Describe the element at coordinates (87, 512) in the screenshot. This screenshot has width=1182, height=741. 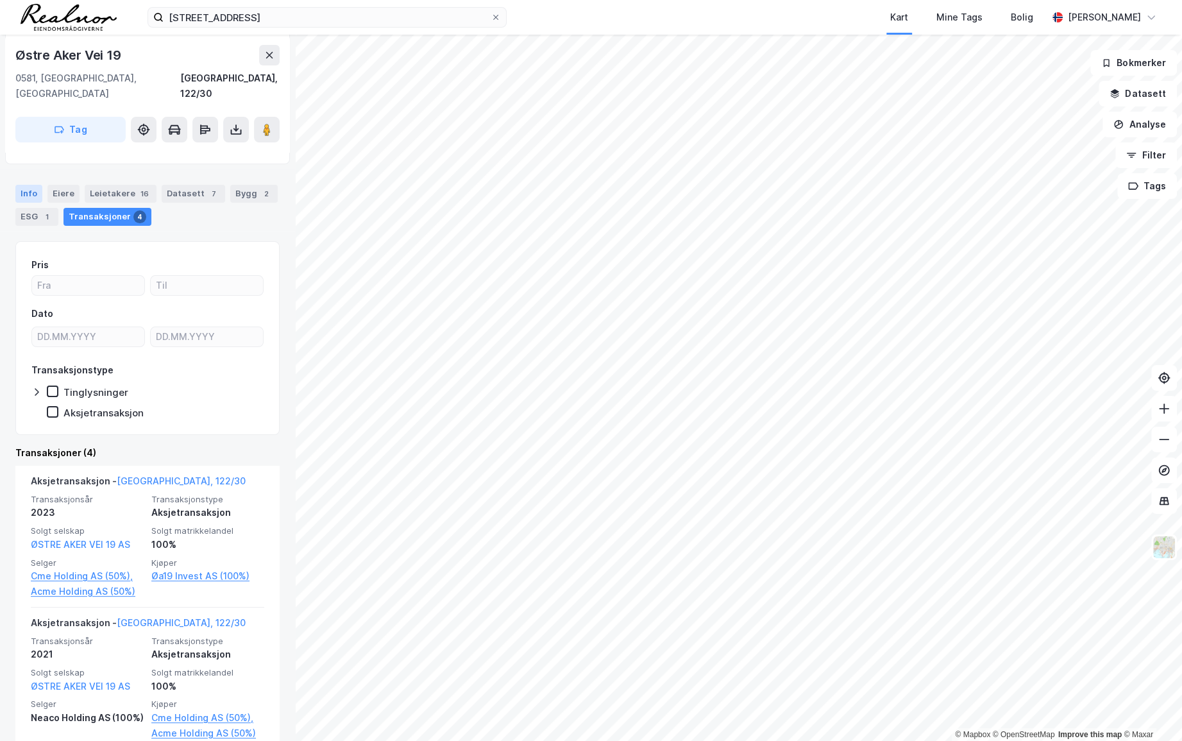
I see `div: 2023` at that location.